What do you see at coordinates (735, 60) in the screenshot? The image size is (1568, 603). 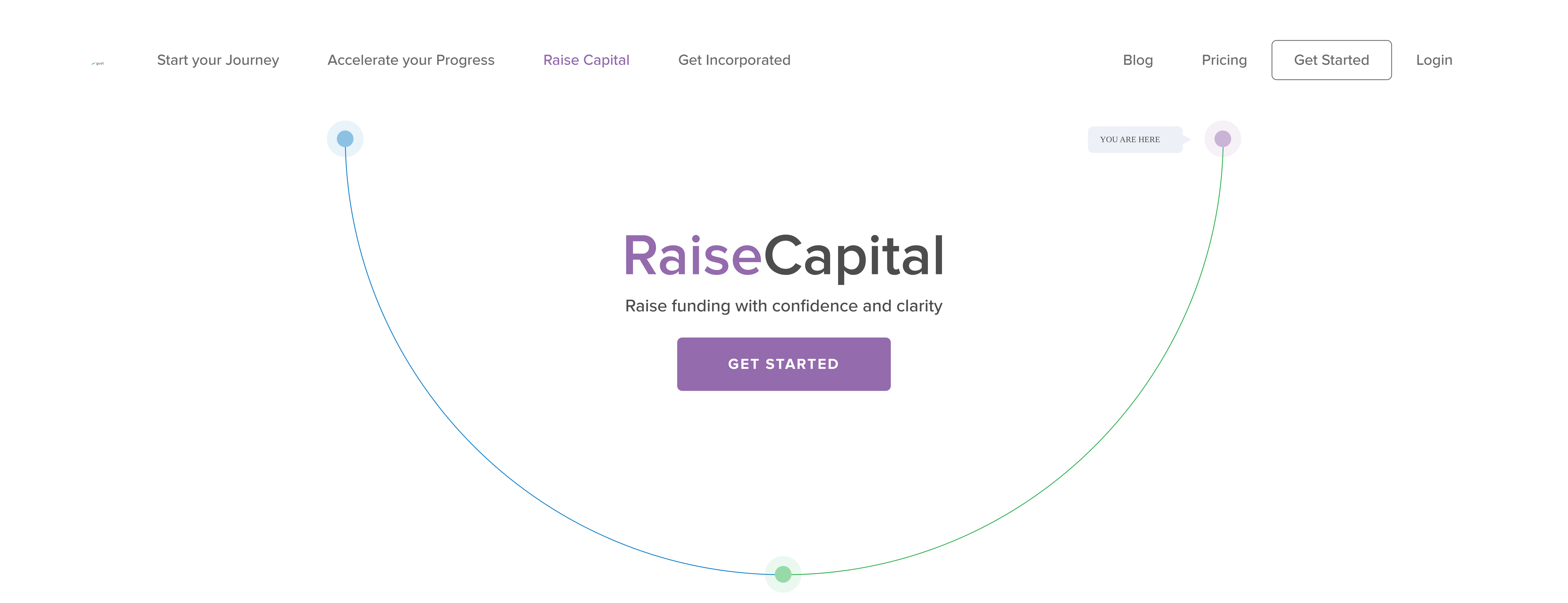 I see `a: Get Incorporated` at bounding box center [735, 60].